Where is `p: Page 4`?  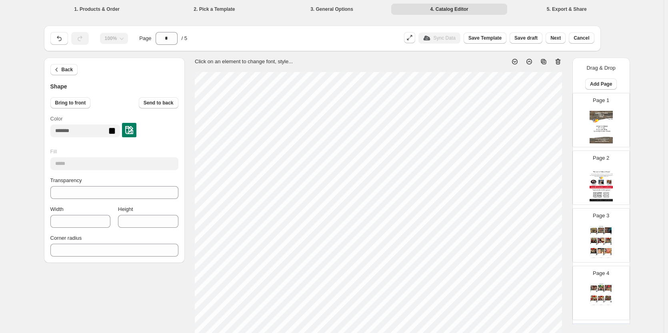 p: Page 4 is located at coordinates (600, 273).